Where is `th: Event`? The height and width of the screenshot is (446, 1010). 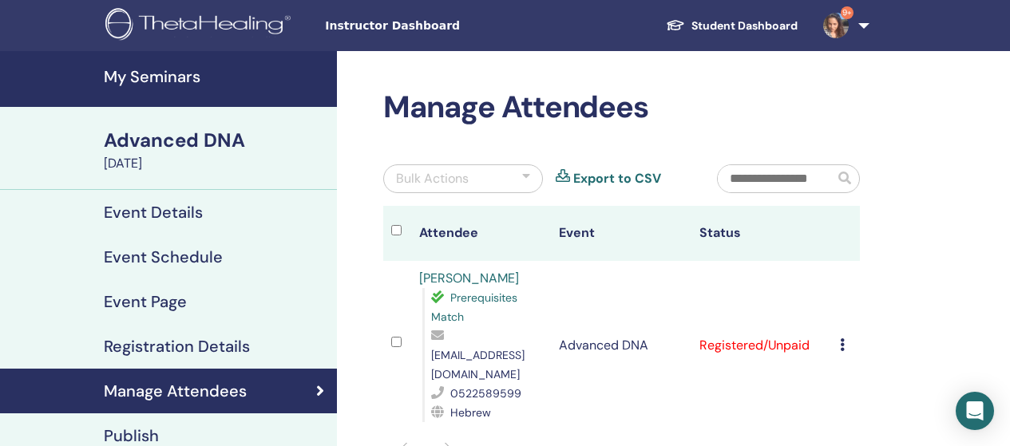 th: Event is located at coordinates (621, 233).